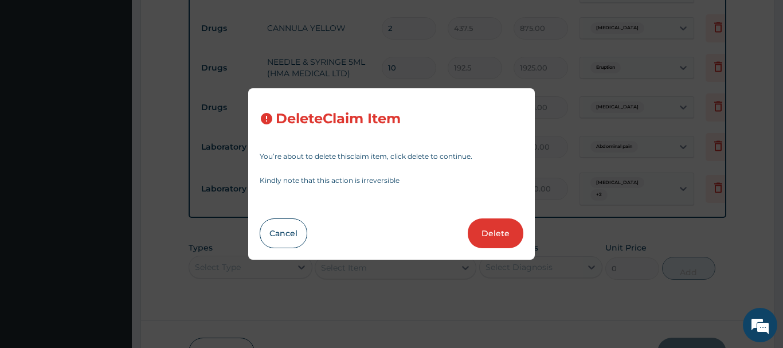 The height and width of the screenshot is (348, 783). What do you see at coordinates (112, 160) in the screenshot?
I see `span: We're online!` at bounding box center [112, 160].